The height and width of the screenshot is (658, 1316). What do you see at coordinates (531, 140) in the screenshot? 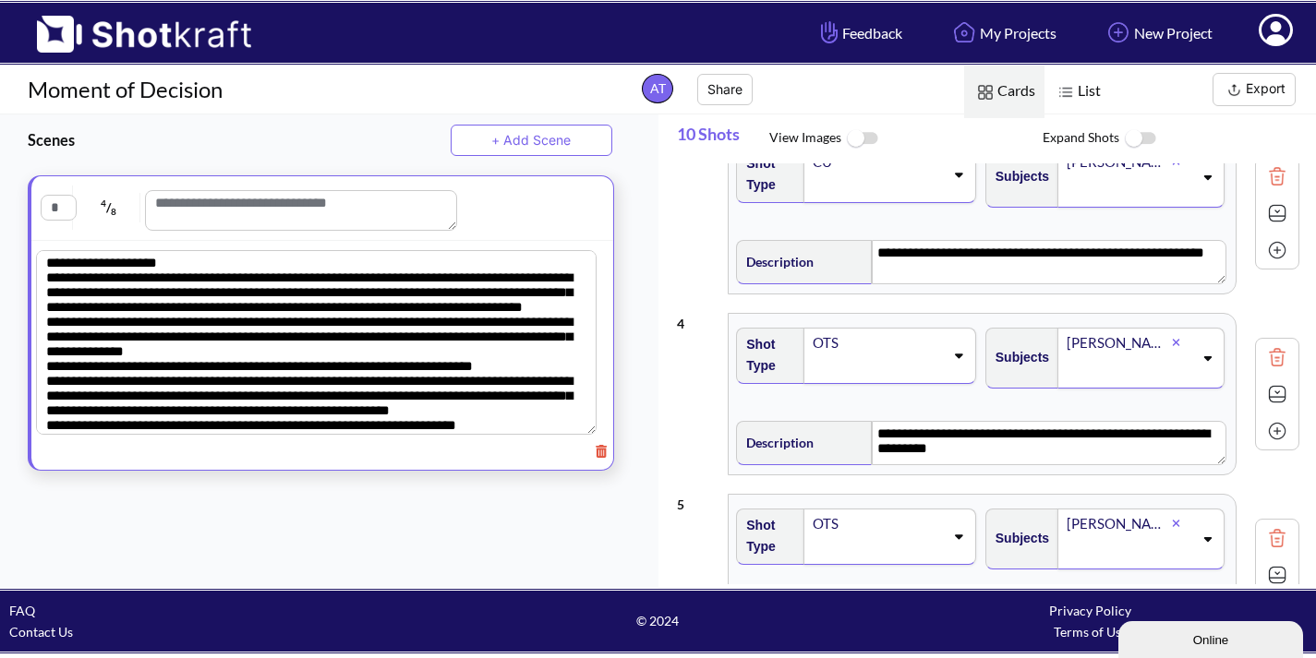
I see `button: + Add Scene` at bounding box center [531, 140].